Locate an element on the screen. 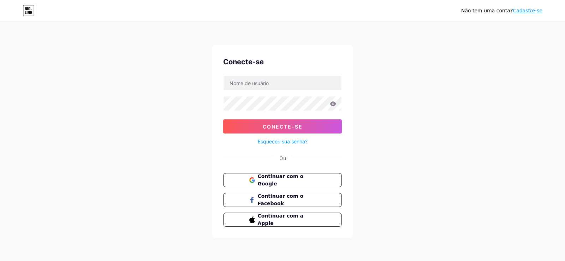 This screenshot has height=261, width=565. font: Continuar com o Google is located at coordinates (281, 180).